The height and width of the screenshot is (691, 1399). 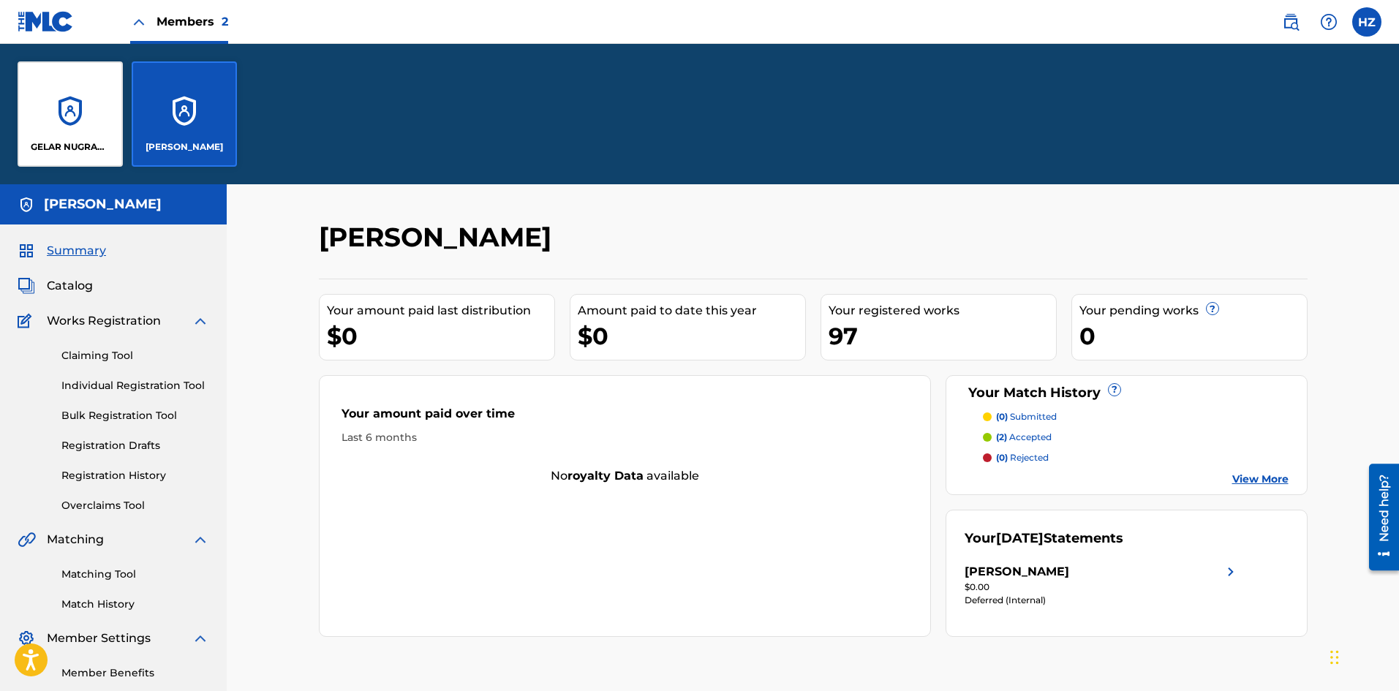 What do you see at coordinates (1329, 22) in the screenshot?
I see `div: Help` at bounding box center [1329, 22].